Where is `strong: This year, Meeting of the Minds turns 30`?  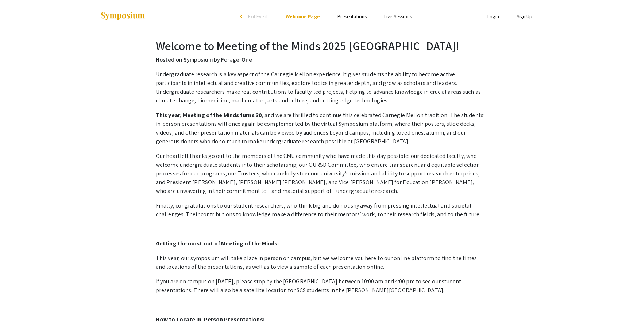 strong: This year, Meeting of the Minds turns 30 is located at coordinates (209, 115).